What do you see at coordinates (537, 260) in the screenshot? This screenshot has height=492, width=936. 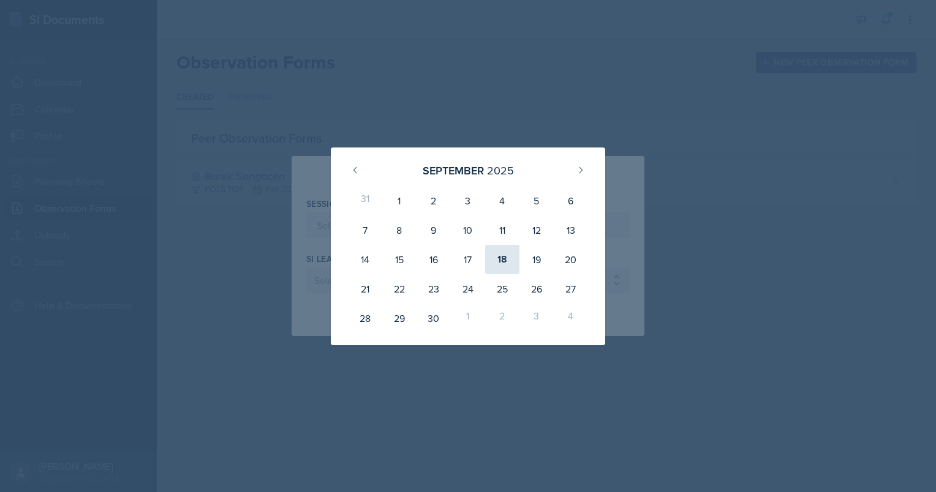 I see `div: 19` at bounding box center [537, 260].